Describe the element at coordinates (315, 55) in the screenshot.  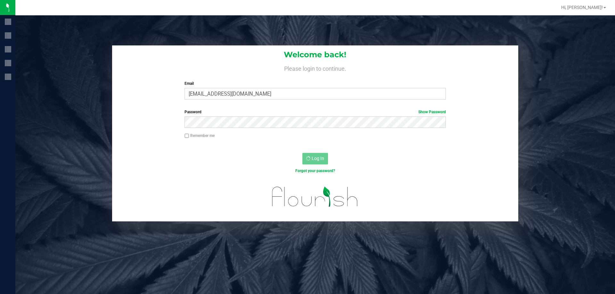
I see `h1: Welcome back!` at that location.